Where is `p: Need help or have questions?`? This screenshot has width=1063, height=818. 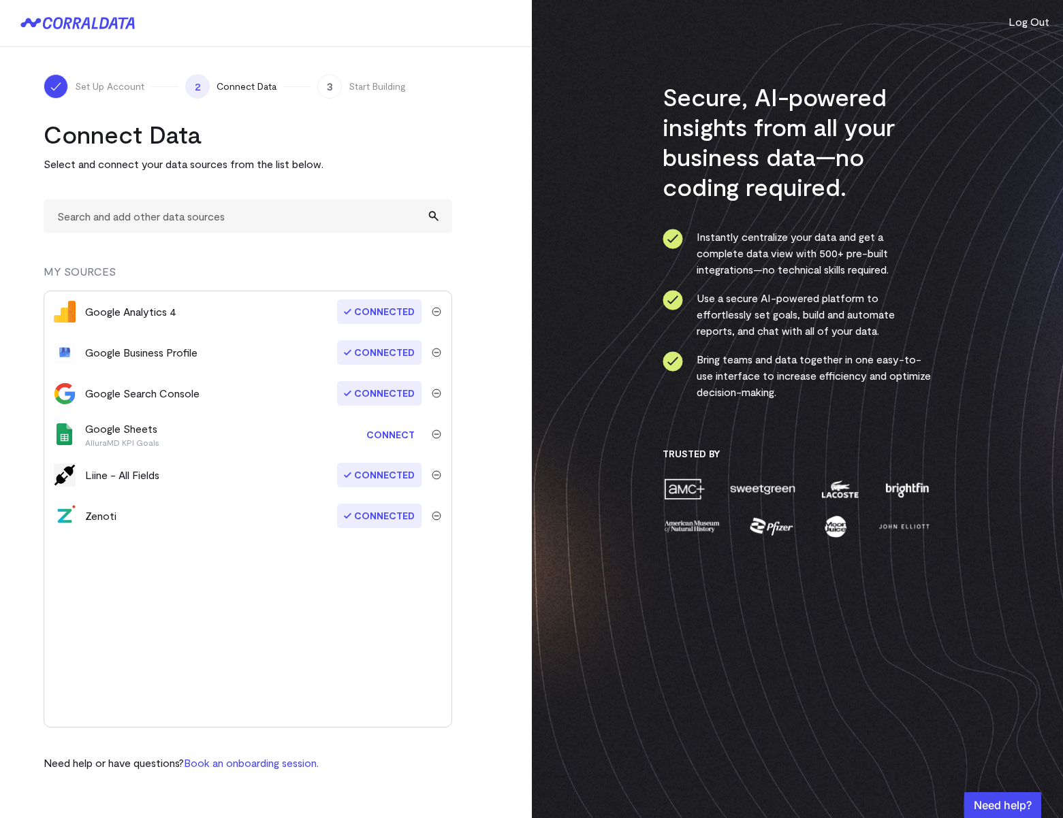 p: Need help or have questions? is located at coordinates (181, 763).